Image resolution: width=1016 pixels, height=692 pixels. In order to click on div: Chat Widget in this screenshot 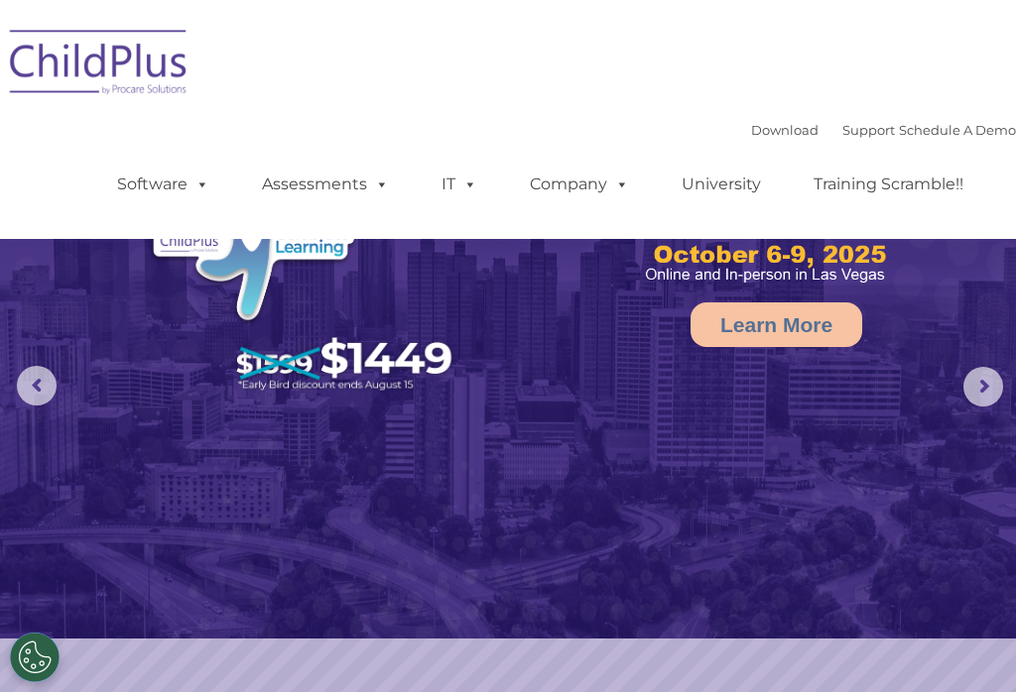, I will do `click(966, 645)`.